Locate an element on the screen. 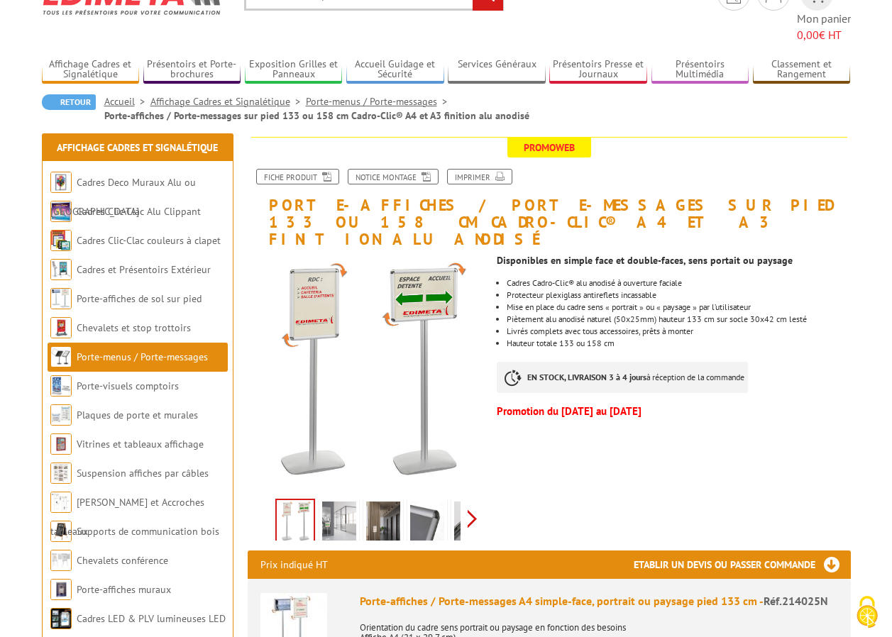 This screenshot has width=892, height=637. img: Cimaises et Accroches tableaux is located at coordinates (61, 502).